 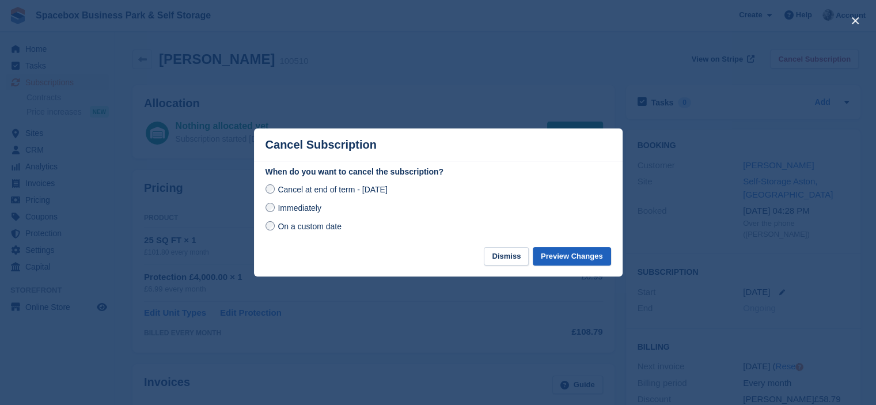 I want to click on p: Cancel Subscription, so click(x=321, y=145).